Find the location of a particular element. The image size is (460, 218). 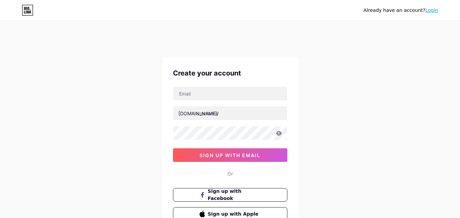

span: Sign up with Facebook is located at coordinates (234, 195).